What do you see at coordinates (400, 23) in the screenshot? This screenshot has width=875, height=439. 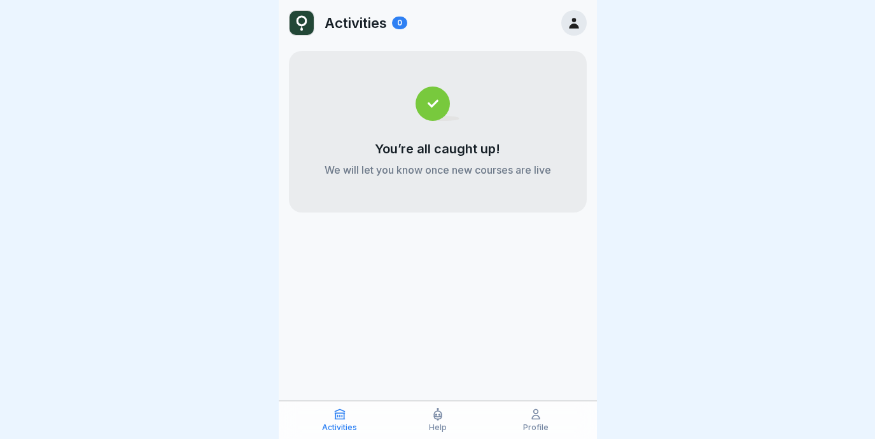 I see `div: 0` at bounding box center [400, 23].